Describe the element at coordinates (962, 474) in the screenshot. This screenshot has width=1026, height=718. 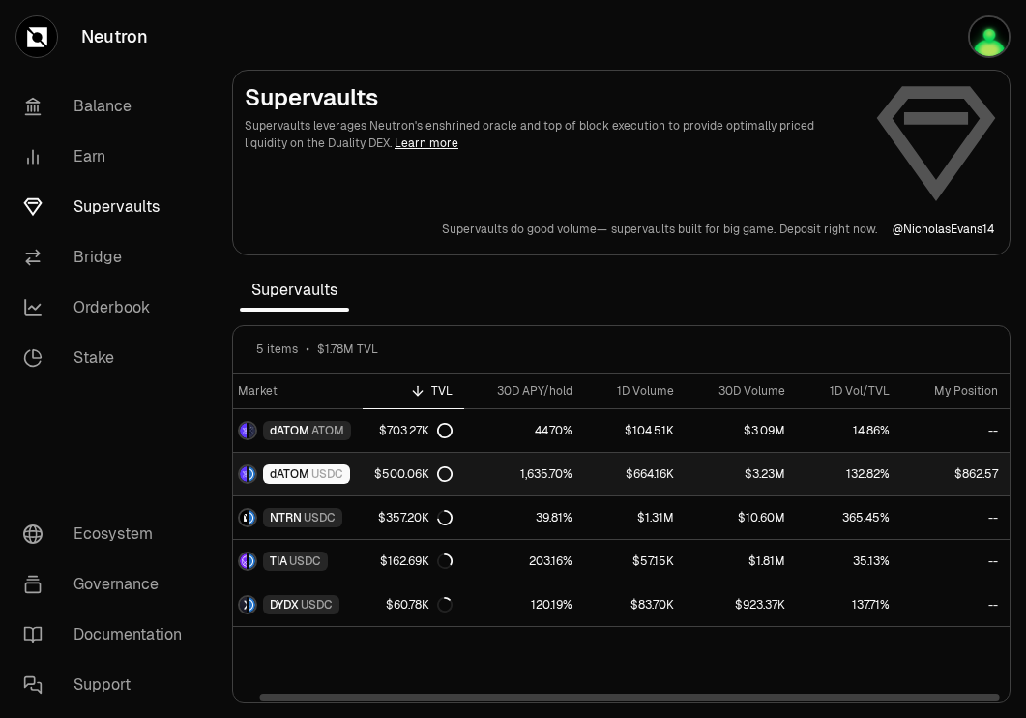
I see `a: $862.57` at that location.